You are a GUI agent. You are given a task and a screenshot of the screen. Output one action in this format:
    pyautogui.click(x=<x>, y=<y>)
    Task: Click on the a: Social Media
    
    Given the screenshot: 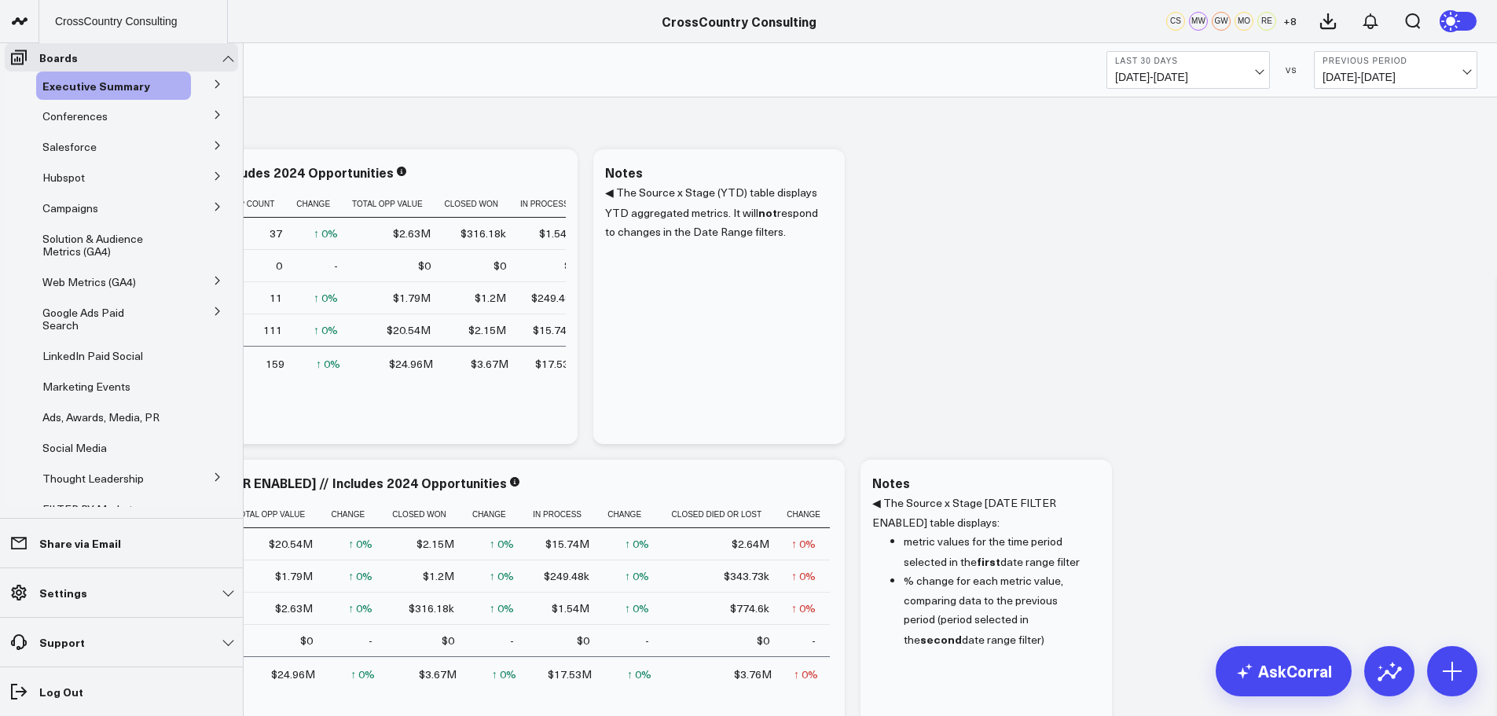 What is the action you would take?
    pyautogui.click(x=75, y=448)
    